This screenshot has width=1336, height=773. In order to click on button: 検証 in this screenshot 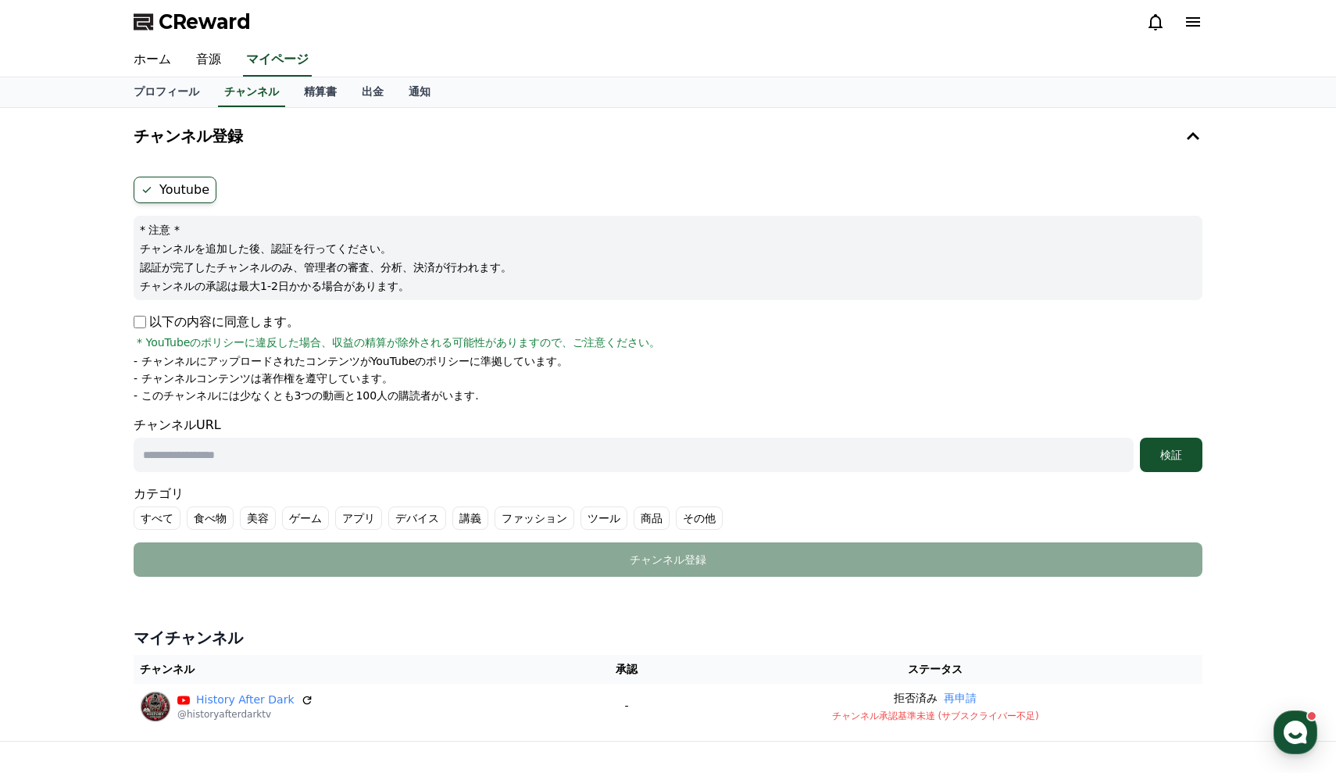, I will do `click(1171, 455)`.